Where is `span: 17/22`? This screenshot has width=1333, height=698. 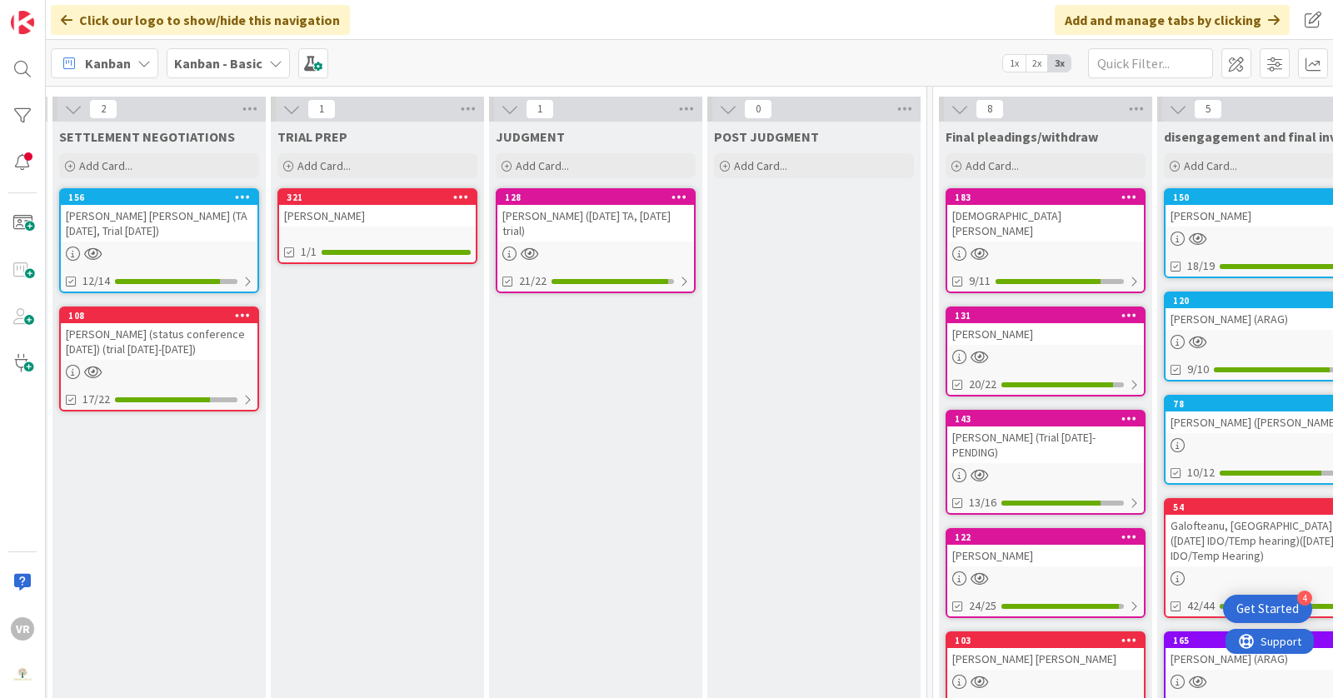 span: 17/22 is located at coordinates (96, 399).